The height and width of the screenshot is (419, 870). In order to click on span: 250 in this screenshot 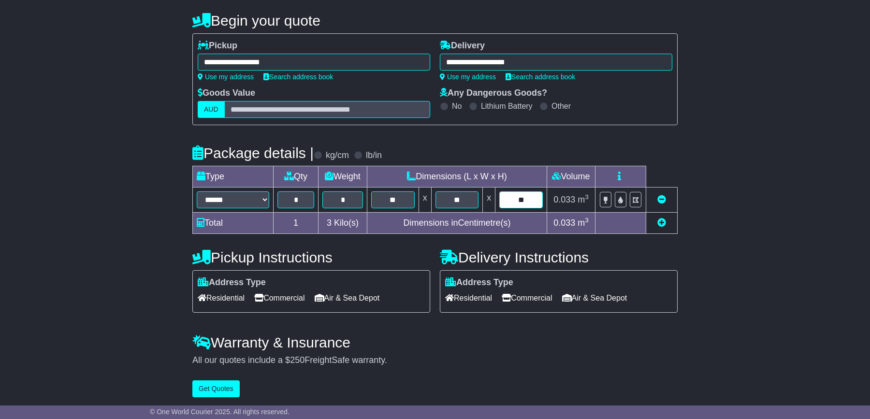, I will do `click(297, 360)`.